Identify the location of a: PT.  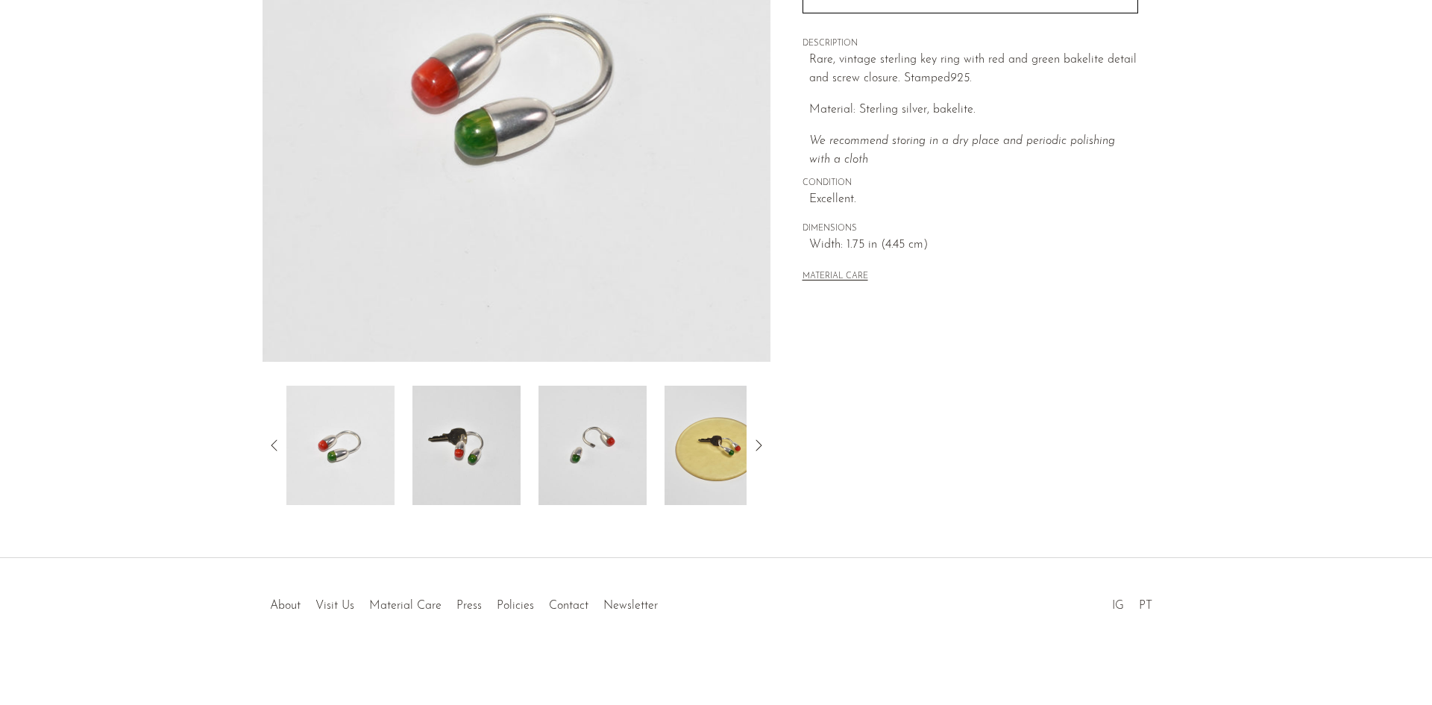
(1145, 605).